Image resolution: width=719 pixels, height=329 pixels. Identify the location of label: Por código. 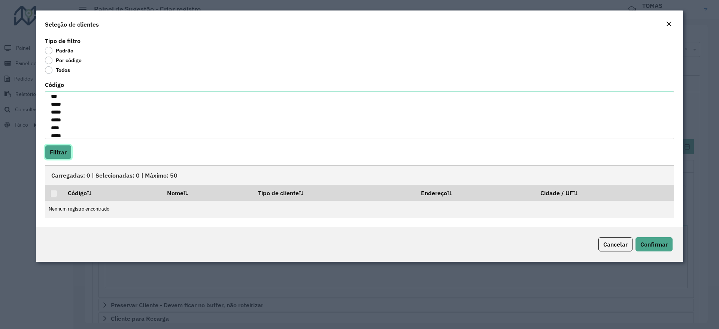
(63, 60).